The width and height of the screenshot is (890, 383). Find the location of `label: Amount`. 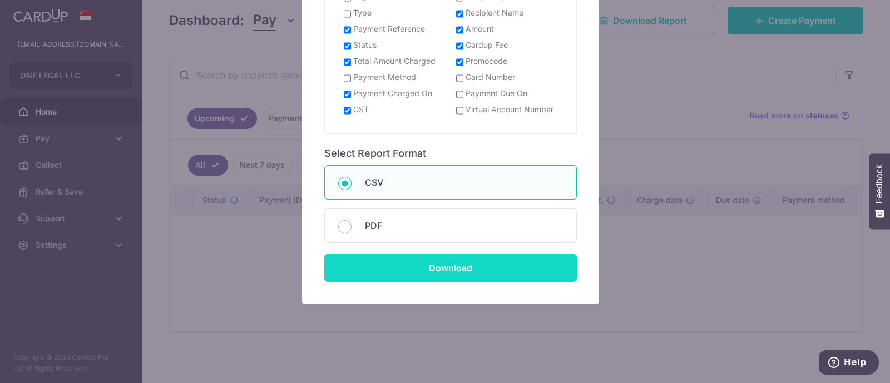

label: Amount is located at coordinates (480, 29).